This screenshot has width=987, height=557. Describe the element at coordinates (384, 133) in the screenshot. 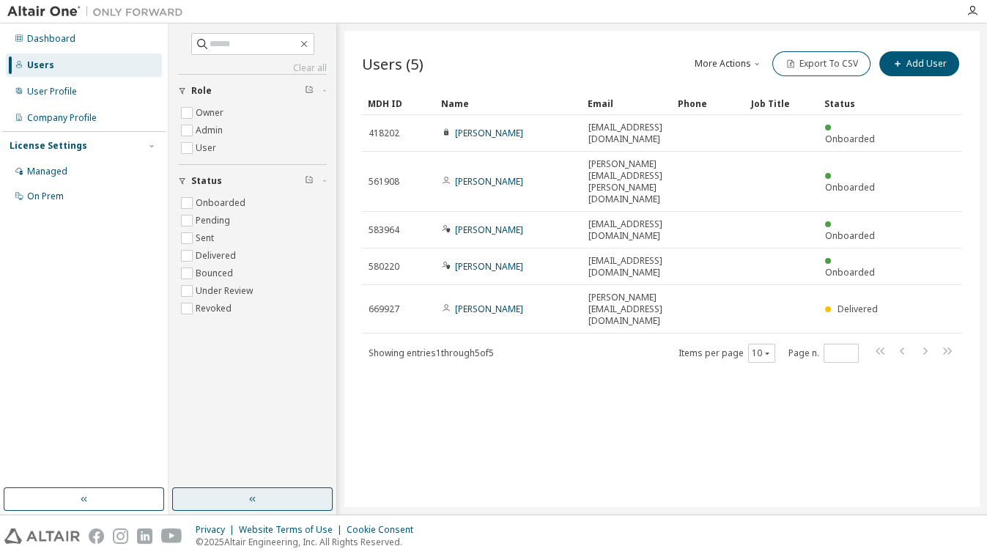

I see `span: 418202` at that location.